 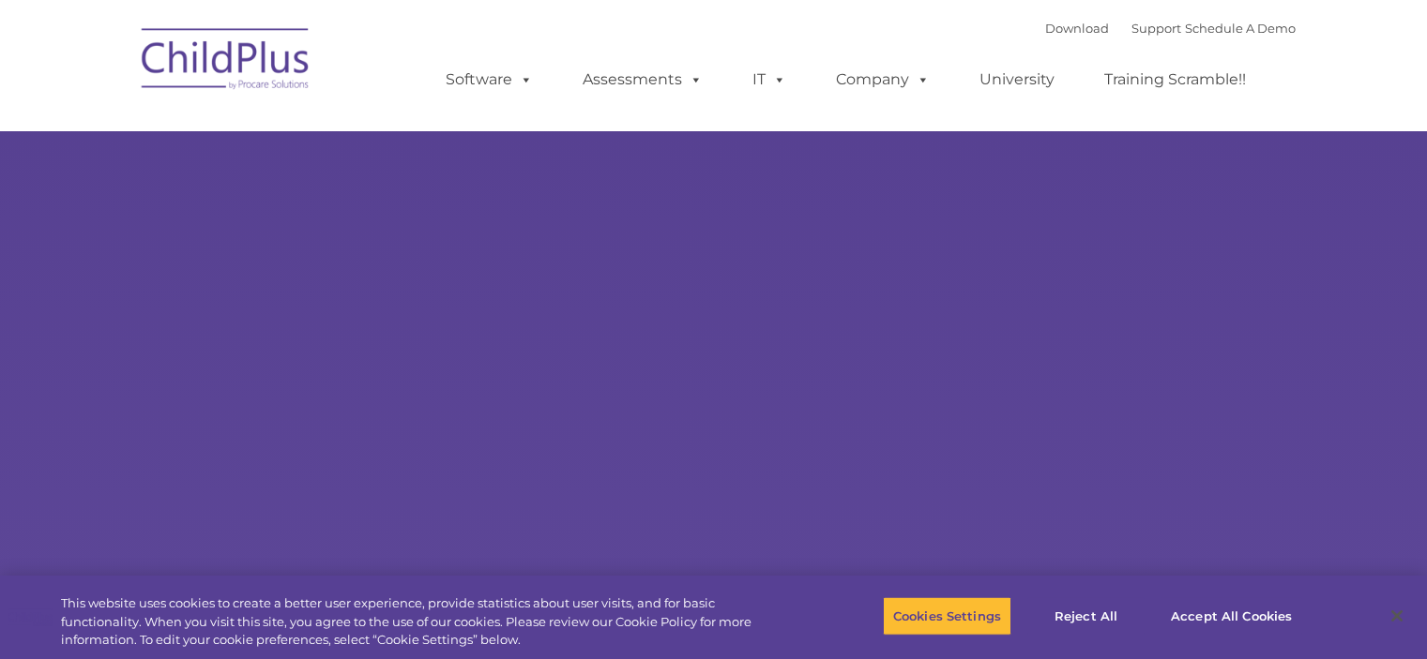 I want to click on a: Support, so click(x=1156, y=28).